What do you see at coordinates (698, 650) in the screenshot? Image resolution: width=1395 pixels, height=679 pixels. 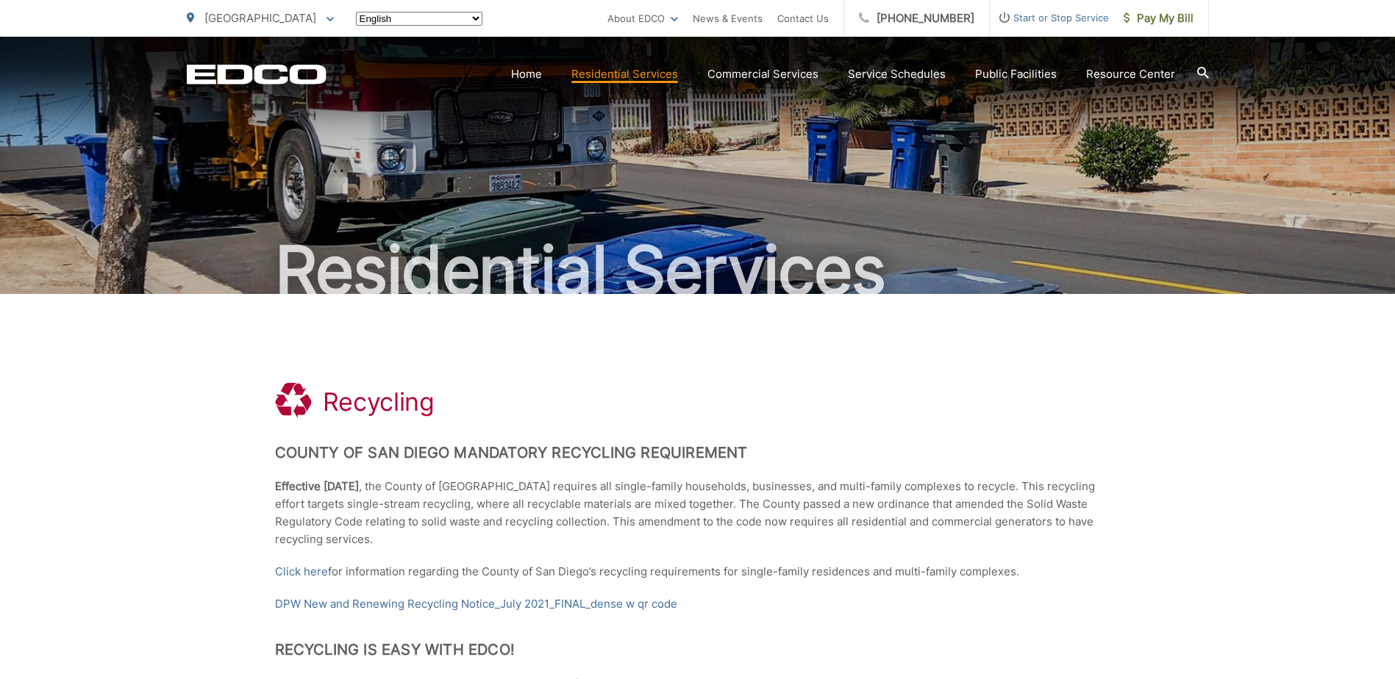 I see `h2: Recycling is Easy with EDCO!` at bounding box center [698, 650].